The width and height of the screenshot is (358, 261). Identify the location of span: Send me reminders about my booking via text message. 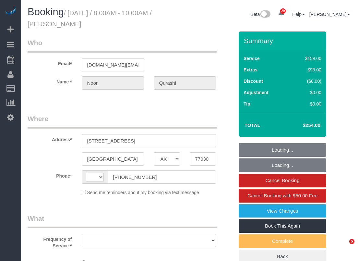
(143, 192).